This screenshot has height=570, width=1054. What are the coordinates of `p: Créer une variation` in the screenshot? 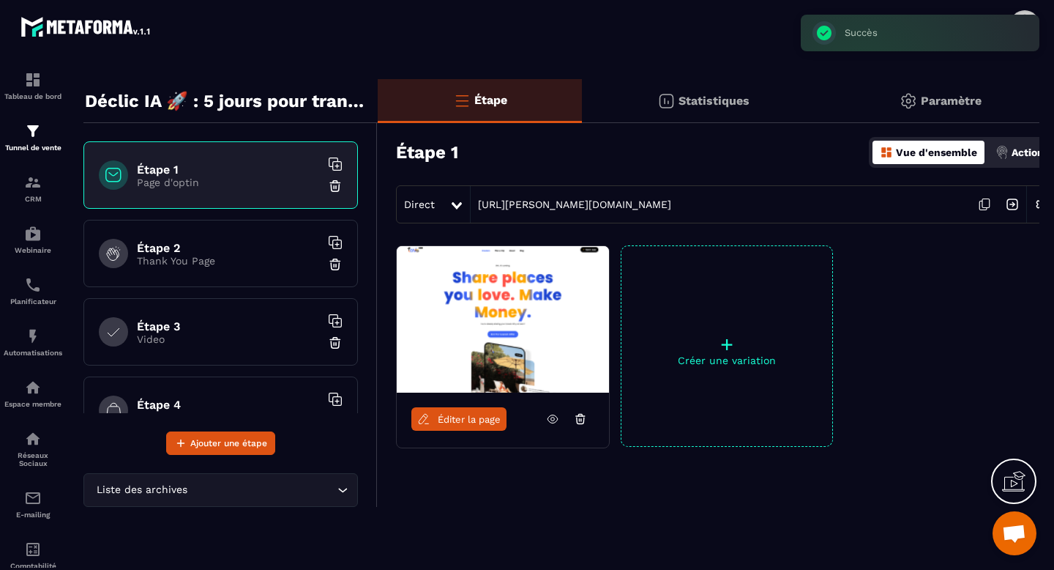 It's located at (727, 360).